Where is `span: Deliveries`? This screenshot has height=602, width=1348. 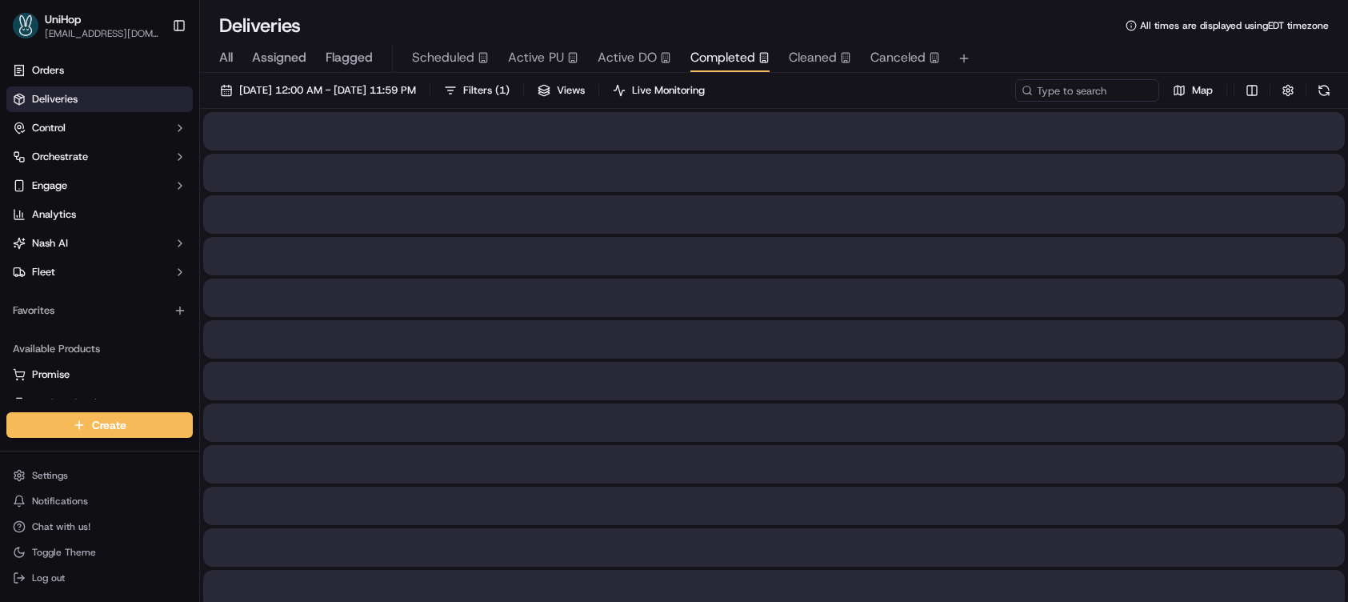
span: Deliveries is located at coordinates (54, 99).